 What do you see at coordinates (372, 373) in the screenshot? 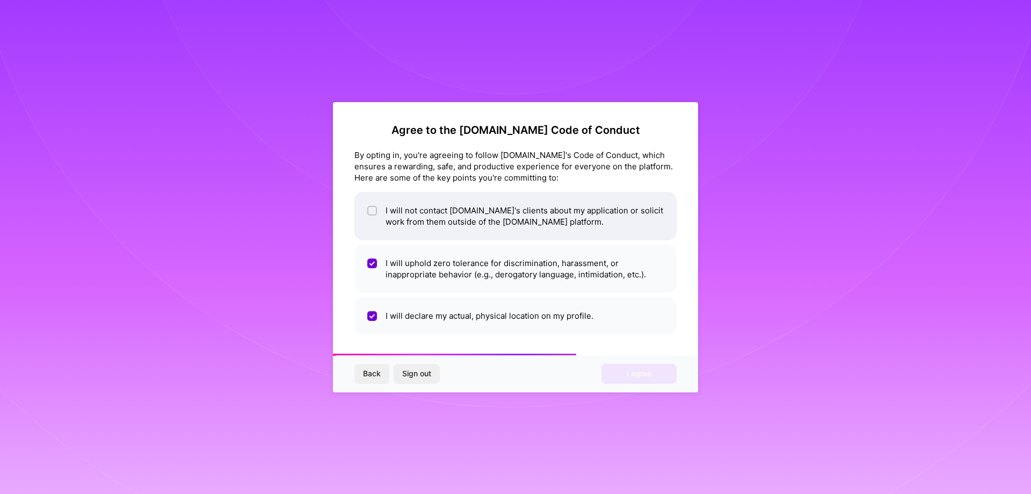
I see `span: Back` at bounding box center [372, 373].